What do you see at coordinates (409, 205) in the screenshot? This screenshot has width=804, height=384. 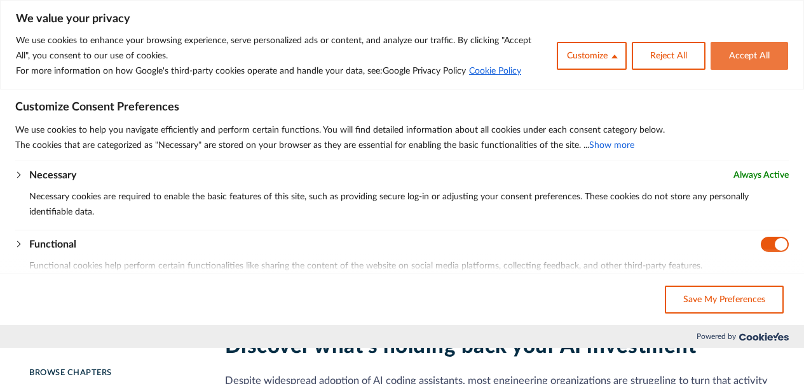 I see `p: Necessary cookies are required to enable the basic features of this site, such as providing secur...` at bounding box center [409, 205].